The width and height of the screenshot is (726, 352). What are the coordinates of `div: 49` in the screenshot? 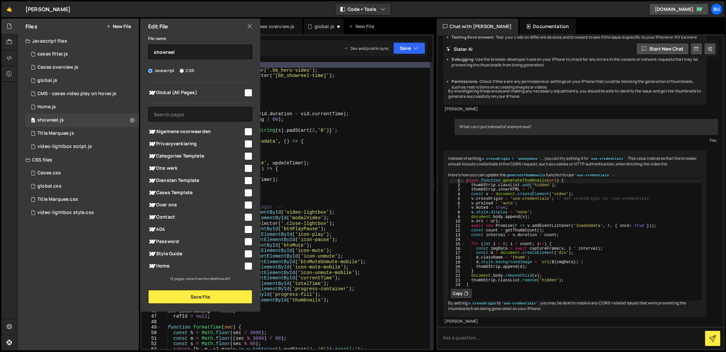 It's located at (151, 328).